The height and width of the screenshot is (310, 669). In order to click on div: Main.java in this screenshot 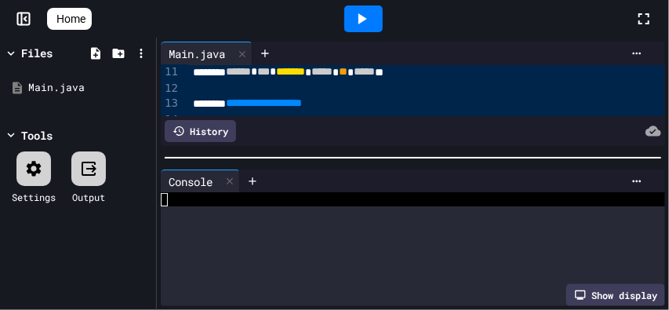, I will do `click(89, 88)`.